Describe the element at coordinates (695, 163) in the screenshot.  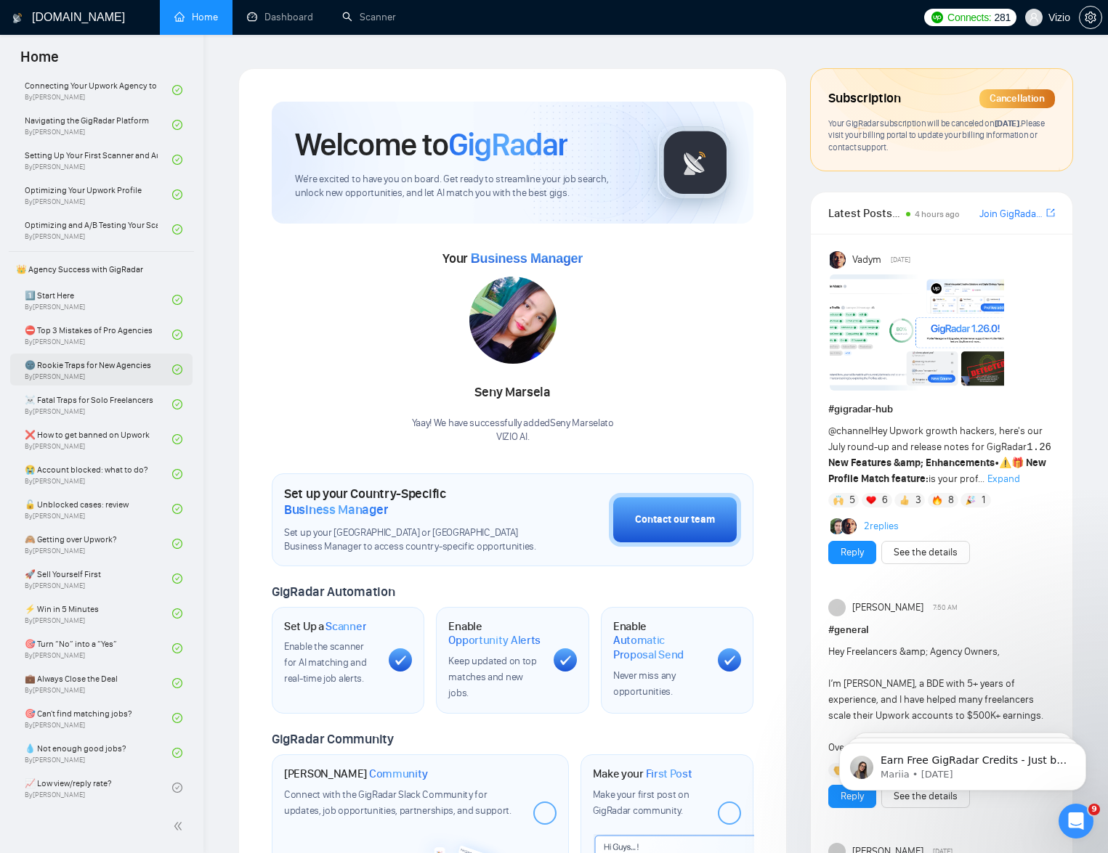
I see `img: gigradar-logo.png` at that location.